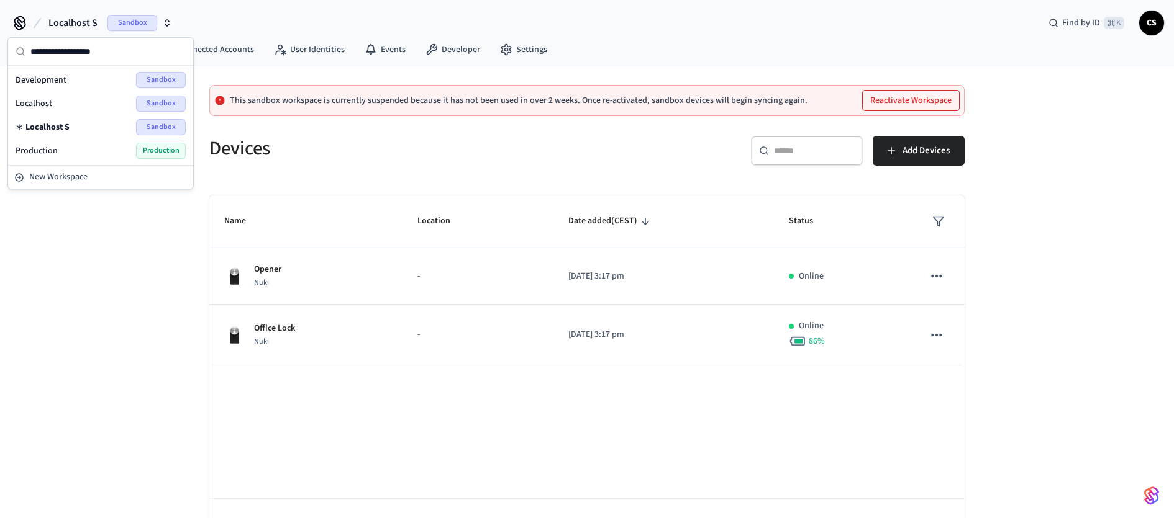 The image size is (1174, 518). What do you see at coordinates (441, 221) in the screenshot?
I see `span: Location` at bounding box center [441, 221].